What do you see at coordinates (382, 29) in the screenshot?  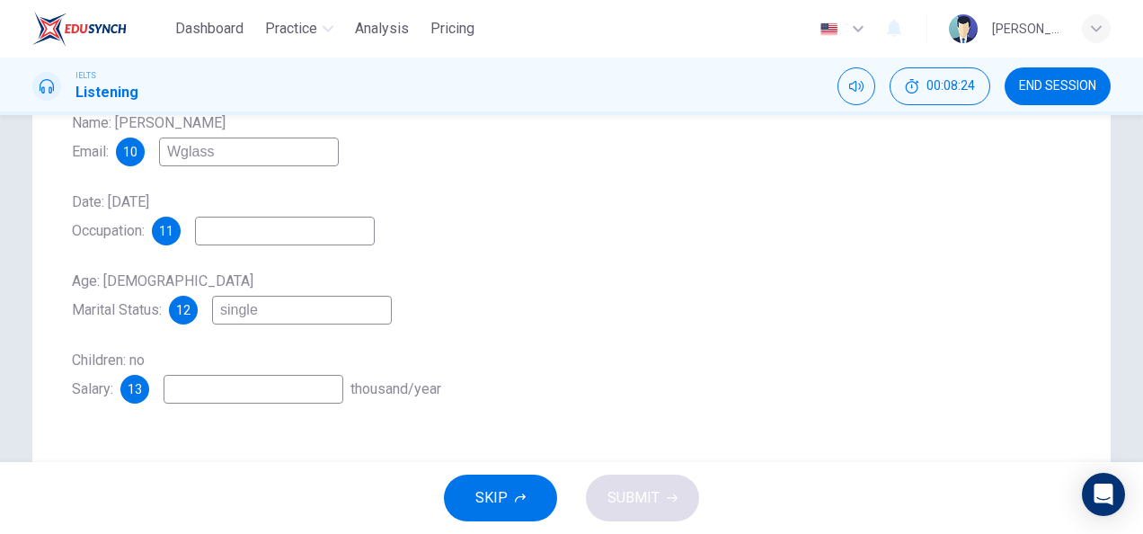 I see `span: Analysis` at bounding box center [382, 29].